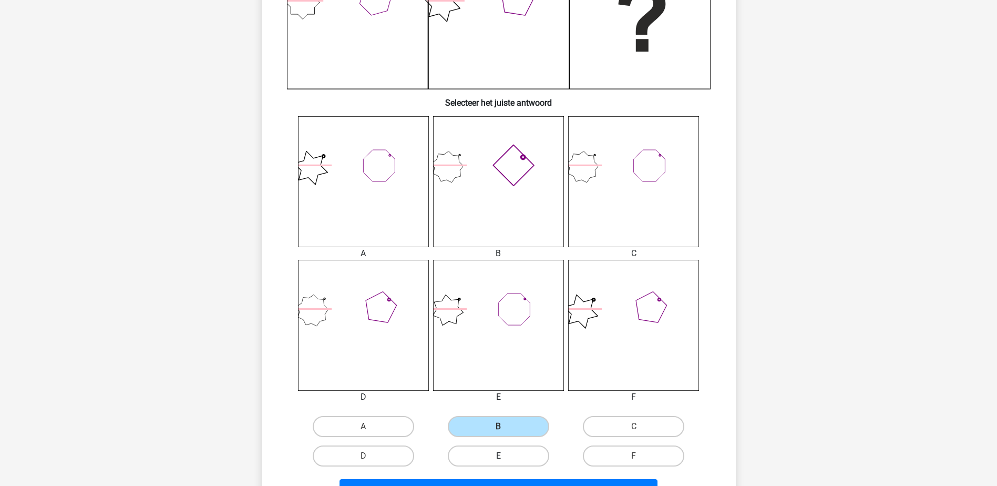 The image size is (997, 486). I want to click on div: B, so click(498, 253).